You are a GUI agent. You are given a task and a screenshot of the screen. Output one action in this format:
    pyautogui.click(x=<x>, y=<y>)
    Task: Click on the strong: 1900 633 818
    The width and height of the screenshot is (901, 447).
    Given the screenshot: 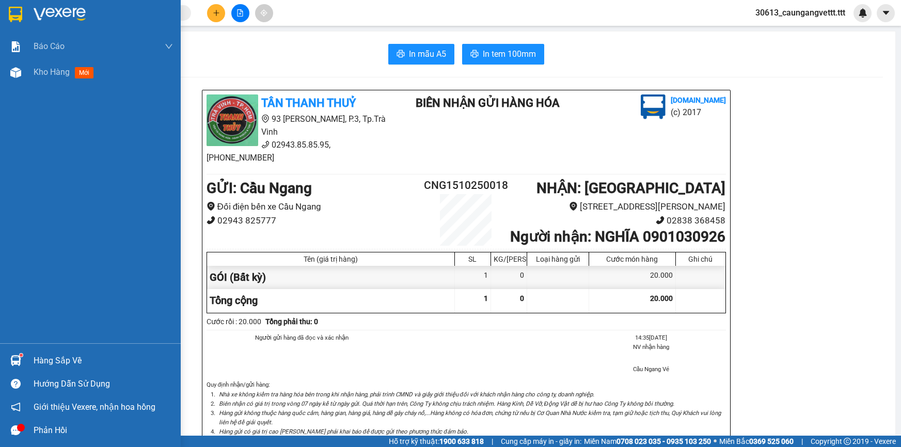 What is the action you would take?
    pyautogui.click(x=462, y=442)
    